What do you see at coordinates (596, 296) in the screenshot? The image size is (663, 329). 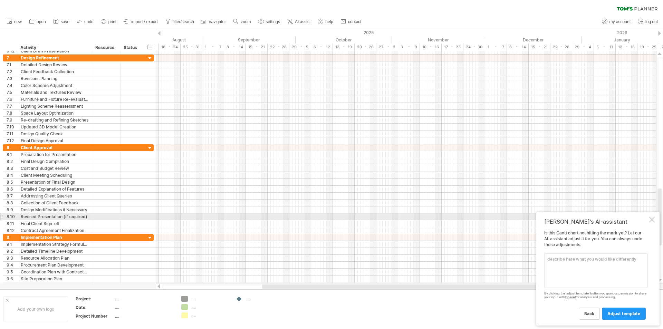 I see `div: By clicking the 'adjust template' button you grant us permission to share your input with for ana...` at bounding box center [596, 296].